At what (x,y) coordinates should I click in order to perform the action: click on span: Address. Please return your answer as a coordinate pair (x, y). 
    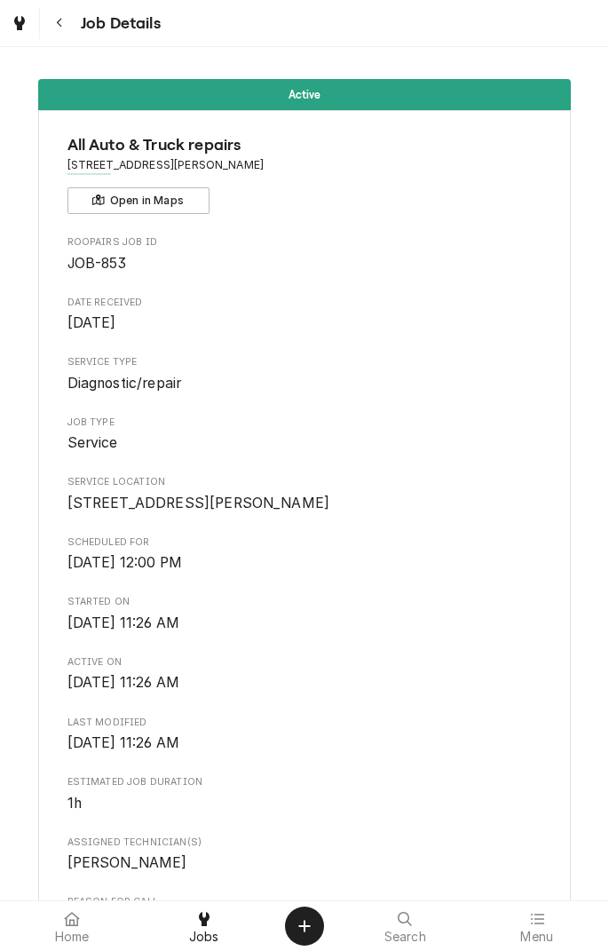
    Looking at the image, I should click on (305, 165).